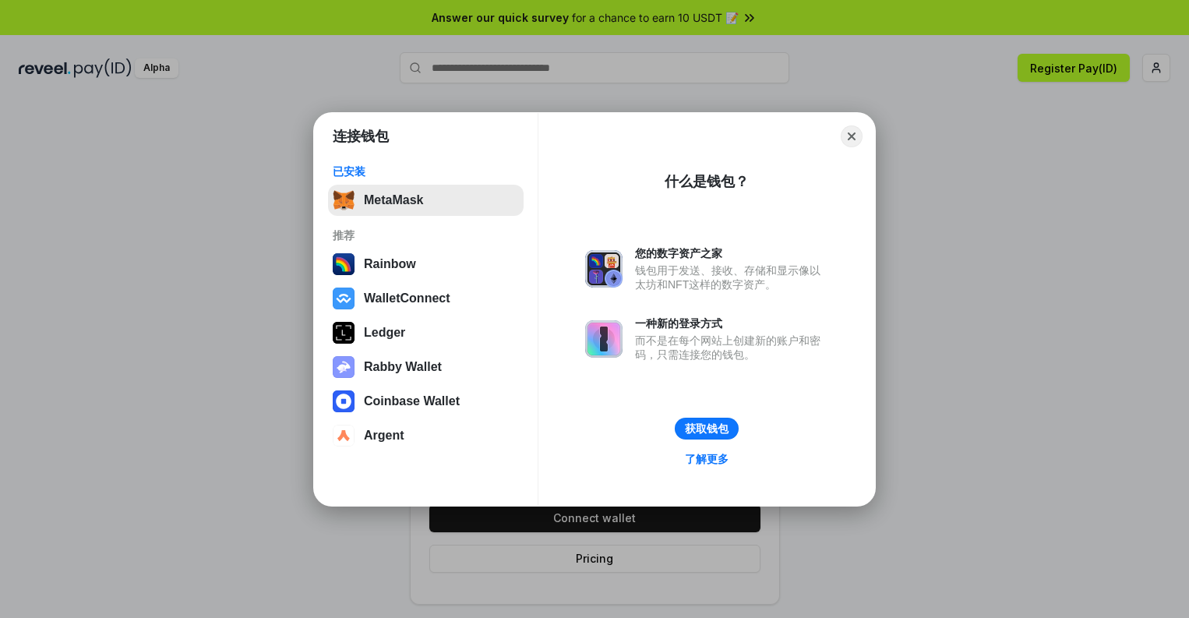 Image resolution: width=1189 pixels, height=618 pixels. I want to click on div: MetaMask, so click(394, 200).